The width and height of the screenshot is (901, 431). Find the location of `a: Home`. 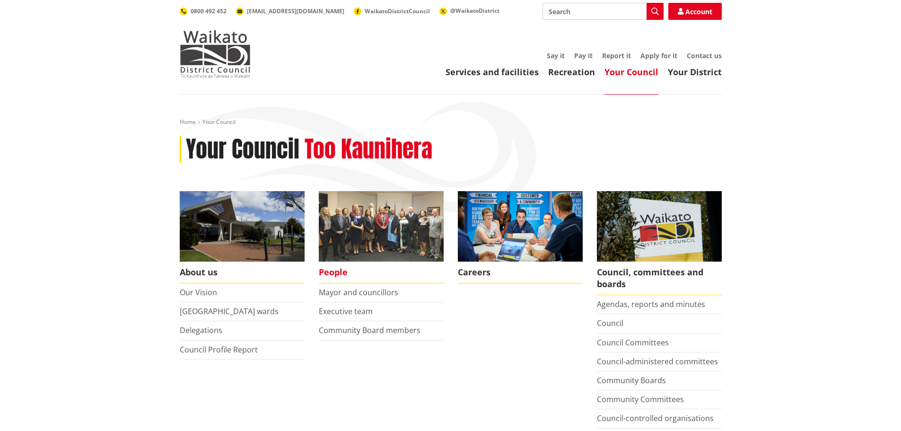

a: Home is located at coordinates (188, 122).